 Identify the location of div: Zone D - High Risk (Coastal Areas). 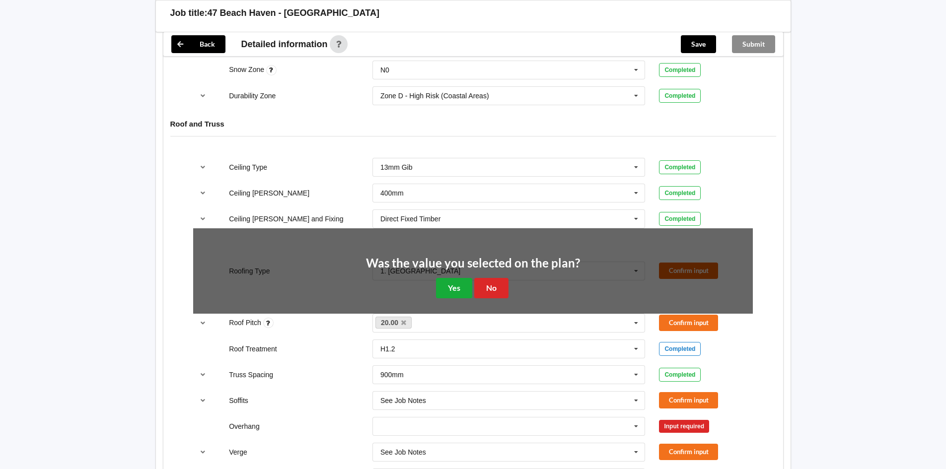
(434, 96).